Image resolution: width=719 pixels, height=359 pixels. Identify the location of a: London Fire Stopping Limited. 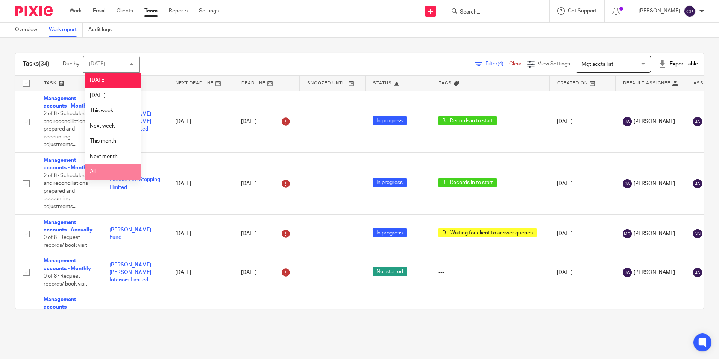
(135, 183).